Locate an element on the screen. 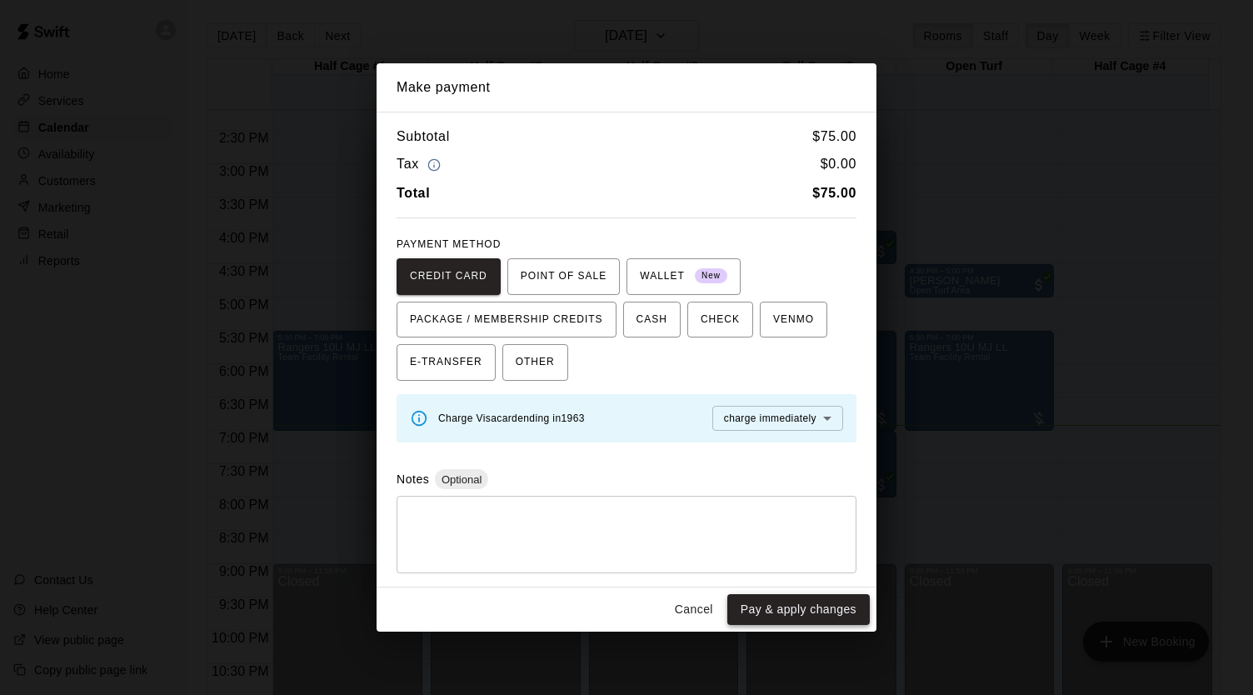 Image resolution: width=1253 pixels, height=695 pixels. button: VENMO is located at coordinates (793, 320).